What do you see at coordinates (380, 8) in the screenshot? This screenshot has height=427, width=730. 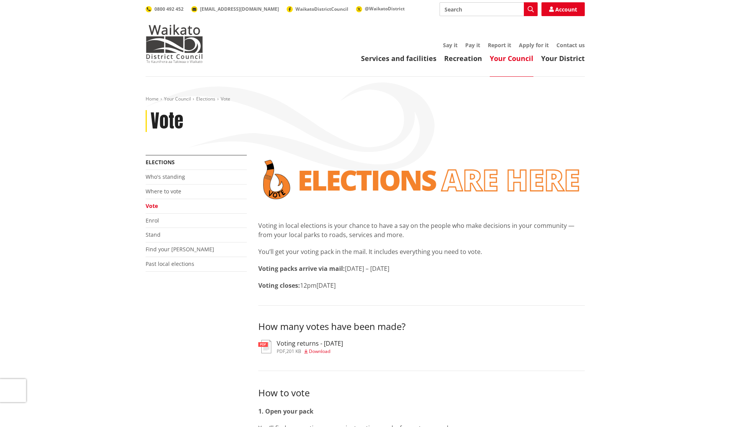 I see `a: @WaikatoDistrict` at bounding box center [380, 8].